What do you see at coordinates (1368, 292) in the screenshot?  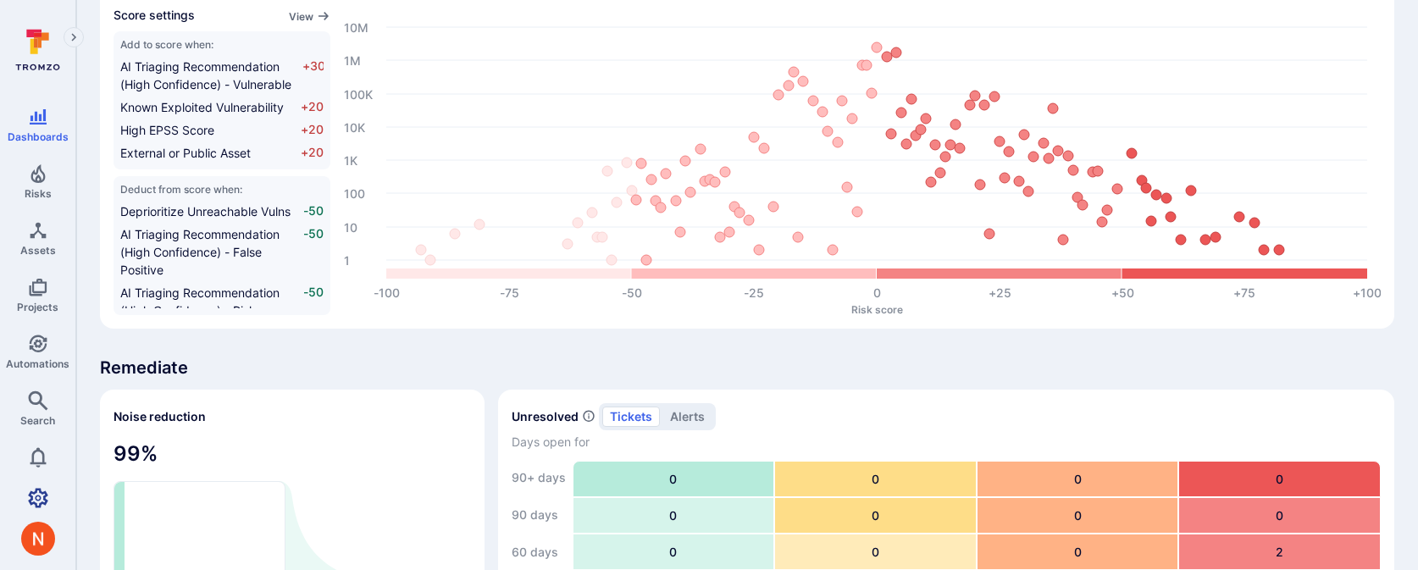 I see `text: +100` at bounding box center [1368, 292].